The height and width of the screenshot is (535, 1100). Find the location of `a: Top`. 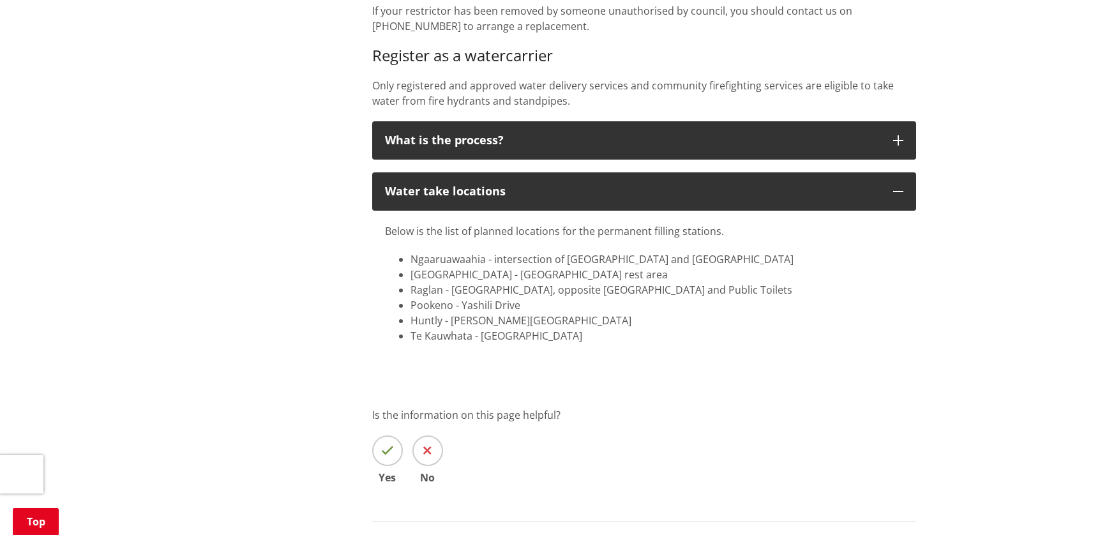

a: Top is located at coordinates (36, 522).